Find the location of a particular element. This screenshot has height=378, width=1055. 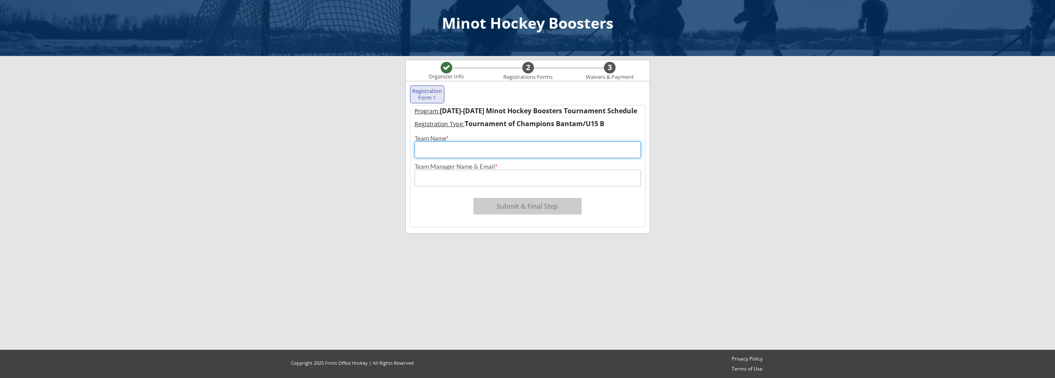

div: Copyright 2025 Front Office Hockey | All Rights Reserved is located at coordinates (352, 362).